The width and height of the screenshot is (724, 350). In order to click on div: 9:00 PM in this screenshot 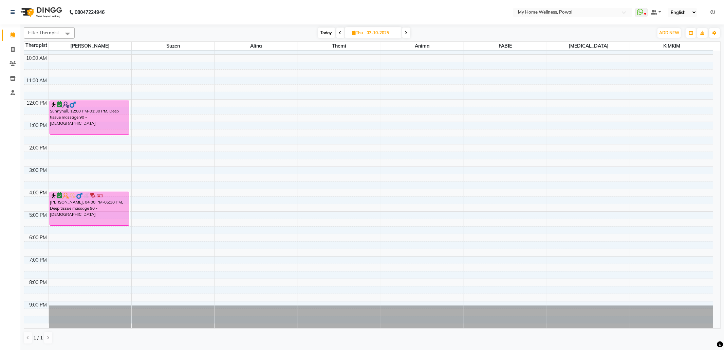, I will do `click(38, 304)`.